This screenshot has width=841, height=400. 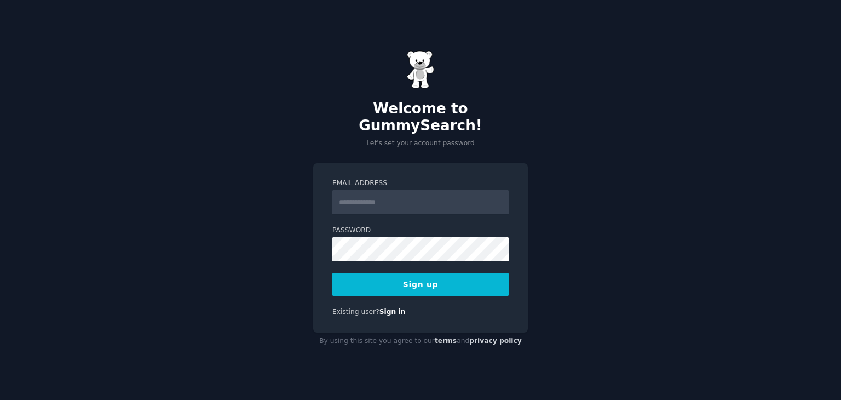 I want to click on label: Password, so click(x=420, y=230).